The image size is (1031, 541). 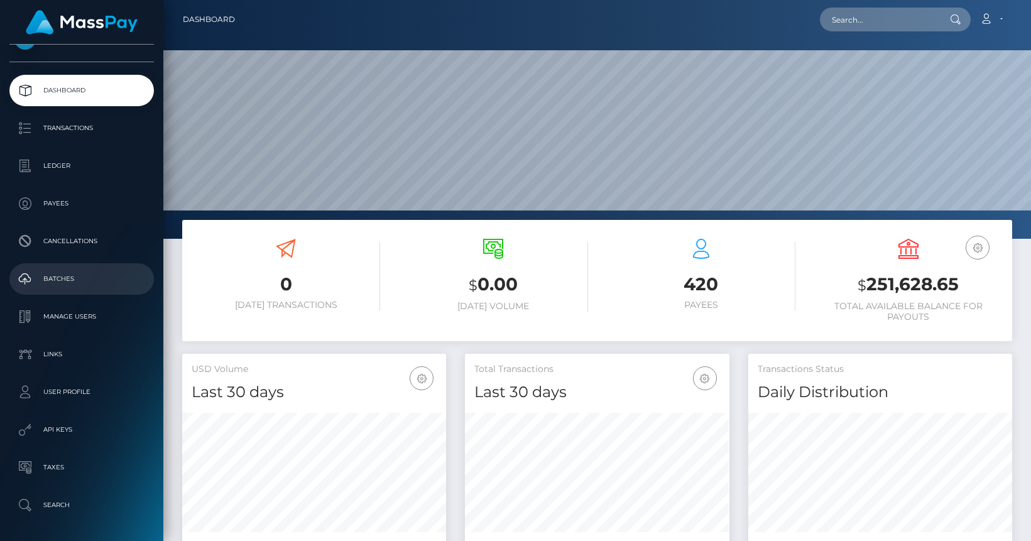 What do you see at coordinates (82, 166) in the screenshot?
I see `a: Ledger` at bounding box center [82, 166].